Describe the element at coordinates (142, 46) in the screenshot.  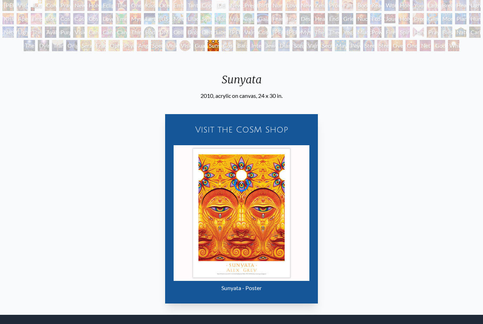
I see `div: Angel Skin` at that location.